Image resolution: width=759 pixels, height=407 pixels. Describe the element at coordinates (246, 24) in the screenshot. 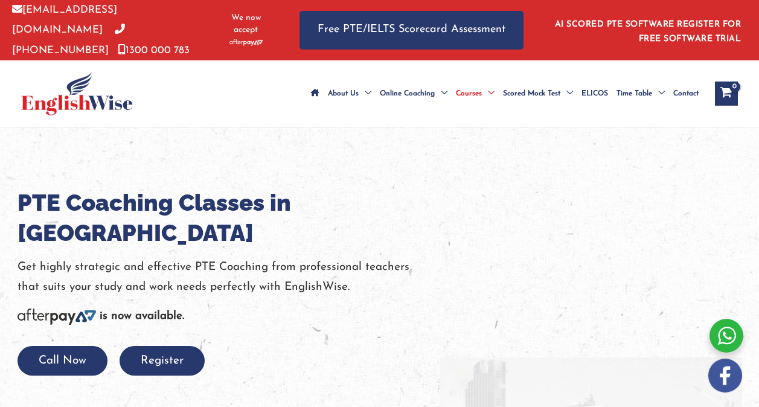

I see `span: We now accept` at that location.